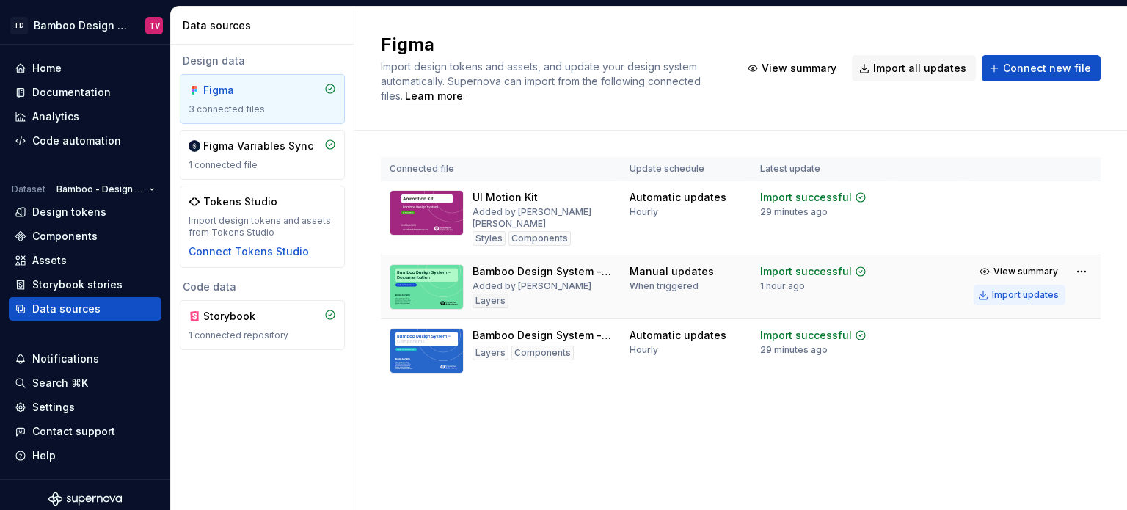 Image resolution: width=1127 pixels, height=510 pixels. Describe the element at coordinates (29, 189) in the screenshot. I see `div: Dataset` at that location.